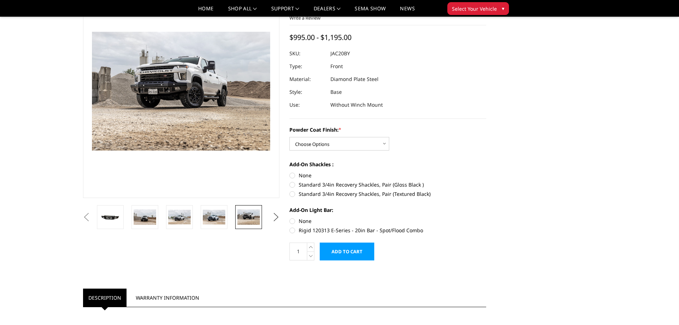 This screenshot has height=325, width=679. Describe the element at coordinates (327, 11) in the screenshot. I see `a: Dealers` at that location.